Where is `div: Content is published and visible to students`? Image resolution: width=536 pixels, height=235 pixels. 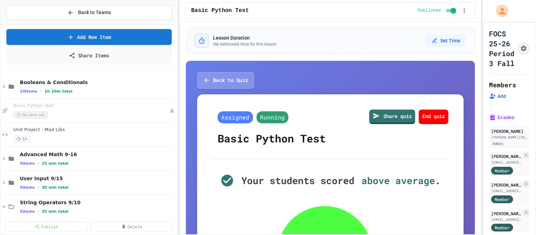
div: Content is published and visible to students is located at coordinates (437, 11).